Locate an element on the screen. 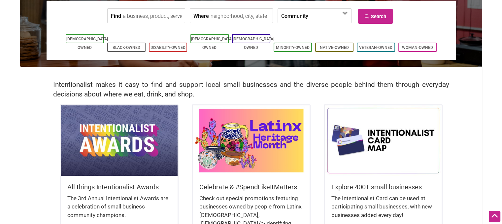  input: neighborhood, city, state is located at coordinates (240, 16).